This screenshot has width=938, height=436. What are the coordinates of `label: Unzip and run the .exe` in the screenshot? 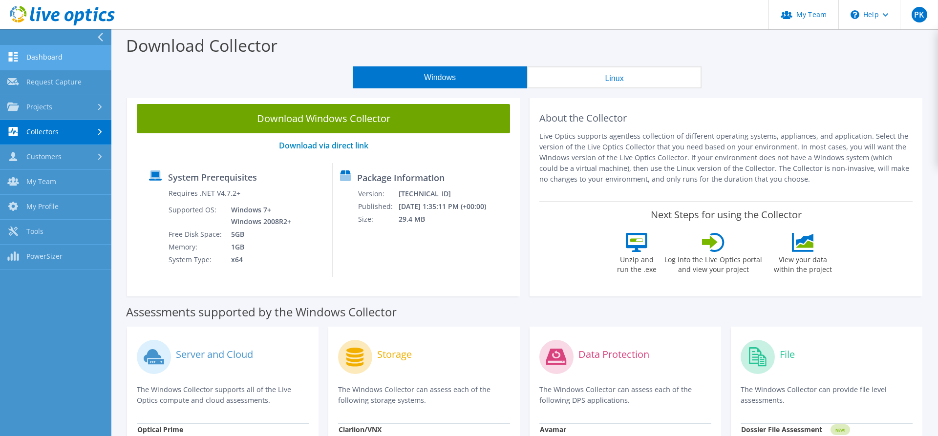 It's located at (636, 263).